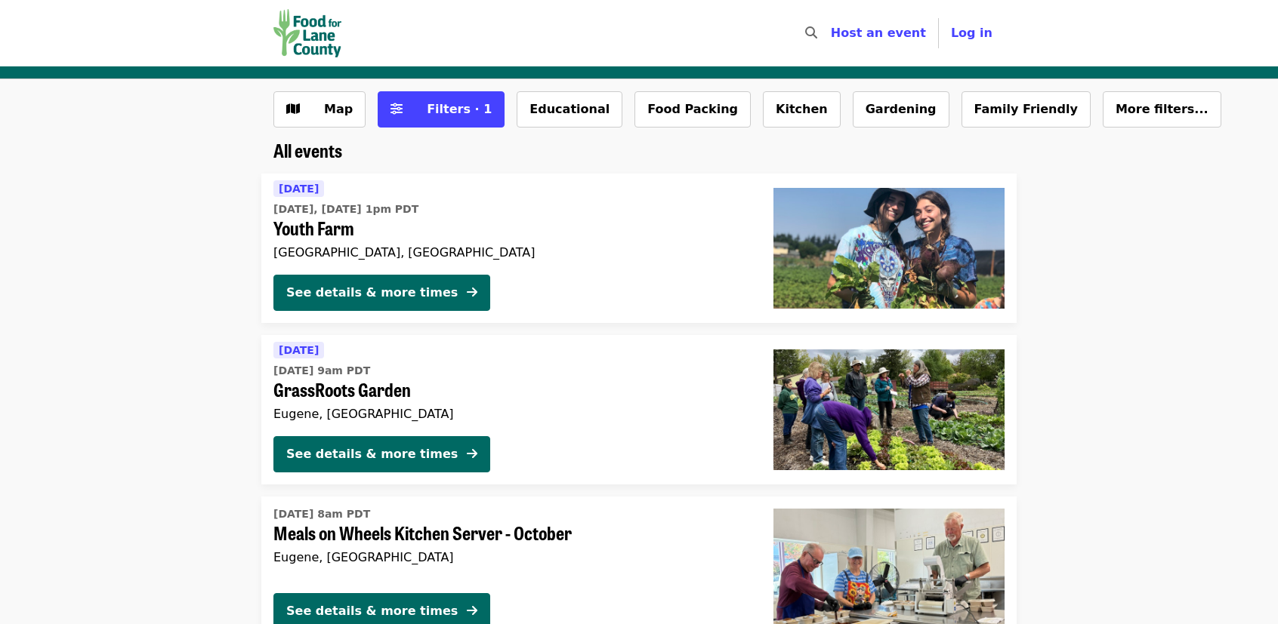  What do you see at coordinates (889, 410) in the screenshot?
I see `img: GrassRoots Garden organized by Food for Lane County` at bounding box center [889, 410].